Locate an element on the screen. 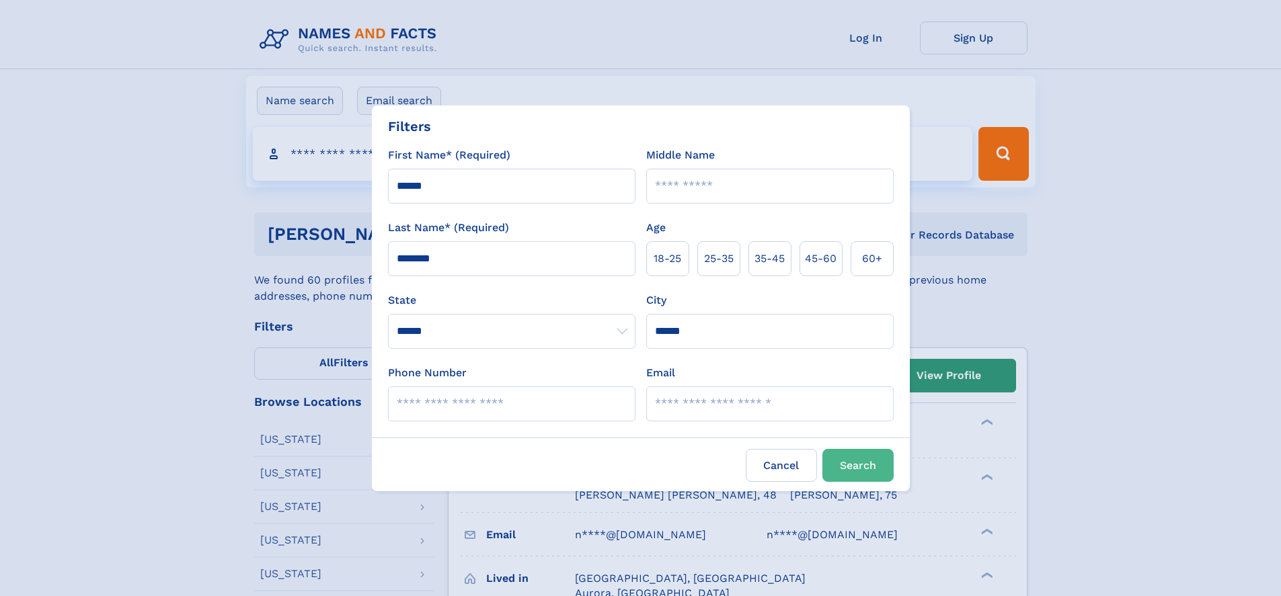 This screenshot has height=596, width=1281. label: First Name* (Required) is located at coordinates (449, 155).